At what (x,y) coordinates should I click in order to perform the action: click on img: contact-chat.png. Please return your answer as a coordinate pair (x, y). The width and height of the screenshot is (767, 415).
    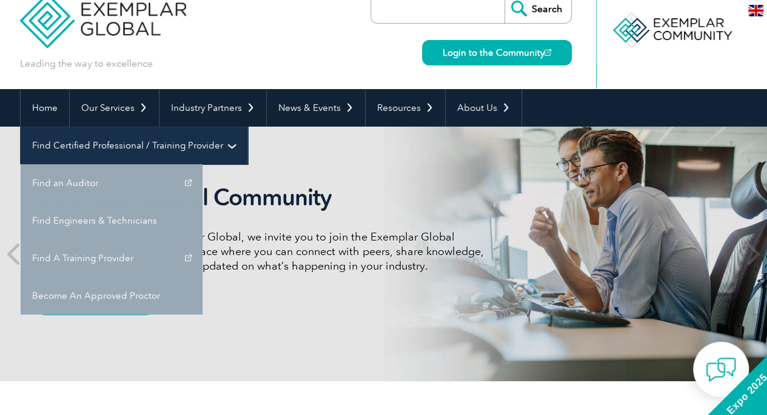
    Looking at the image, I should click on (721, 370).